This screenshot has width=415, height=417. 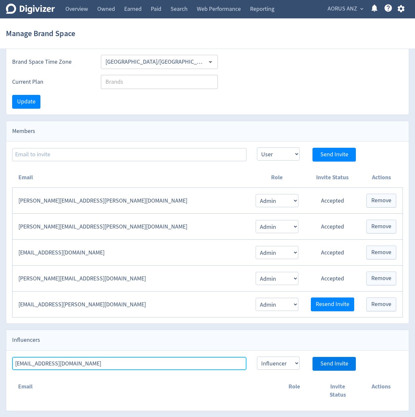 What do you see at coordinates (154, 62) in the screenshot?
I see `input: Select Timezone` at bounding box center [154, 62].